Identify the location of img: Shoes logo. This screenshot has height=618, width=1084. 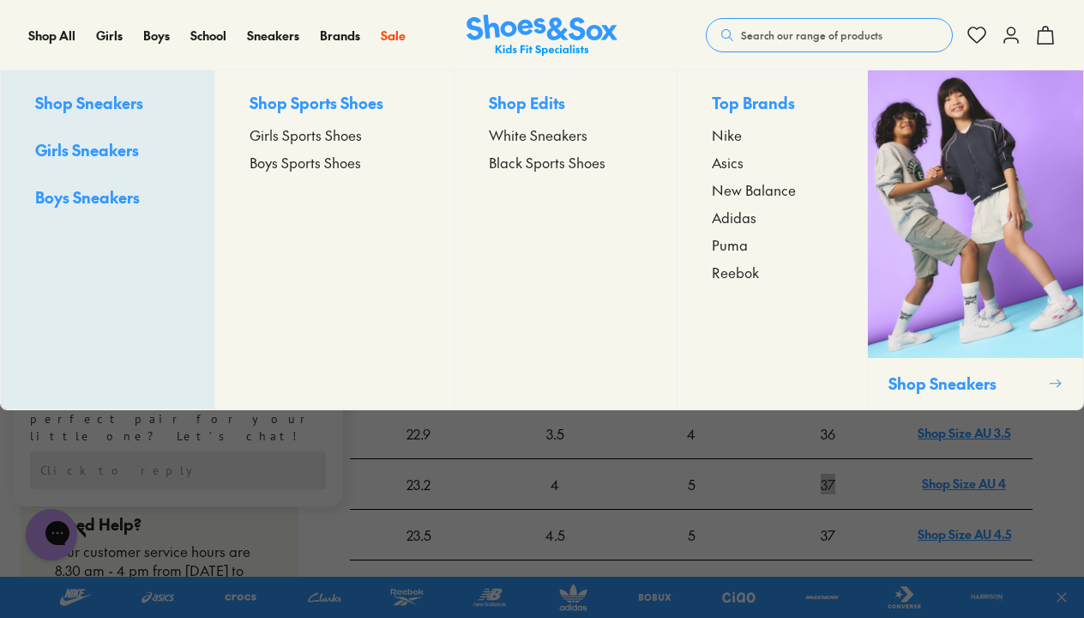
(44, 33).